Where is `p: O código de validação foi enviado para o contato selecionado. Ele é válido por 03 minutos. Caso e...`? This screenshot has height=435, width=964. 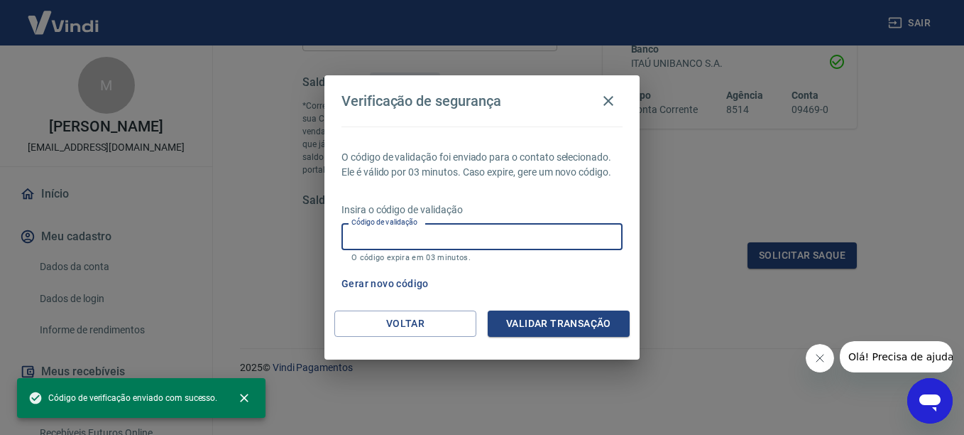
p: O código de validação foi enviado para o contato selecionado. Ele é válido por 03 minutos. Caso e... is located at coordinates (482, 165).